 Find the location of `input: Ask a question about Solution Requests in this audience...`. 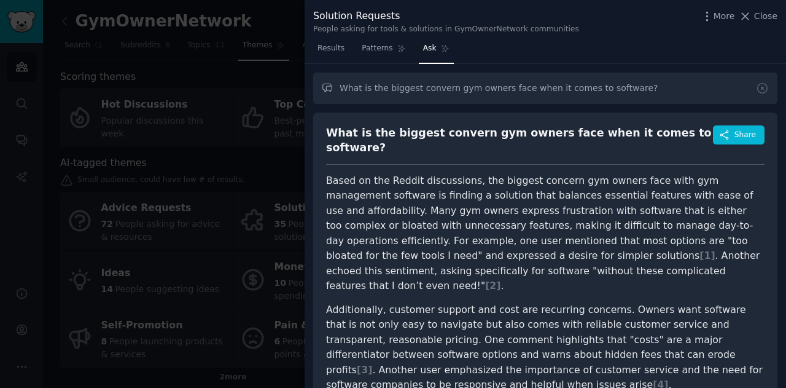

input: Ask a question about Solution Requests in this audience... is located at coordinates (546, 88).